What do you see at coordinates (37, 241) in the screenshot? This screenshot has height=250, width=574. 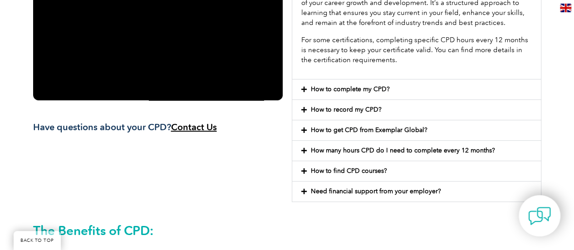 I see `a: BACK TO TOP` at bounding box center [37, 241].